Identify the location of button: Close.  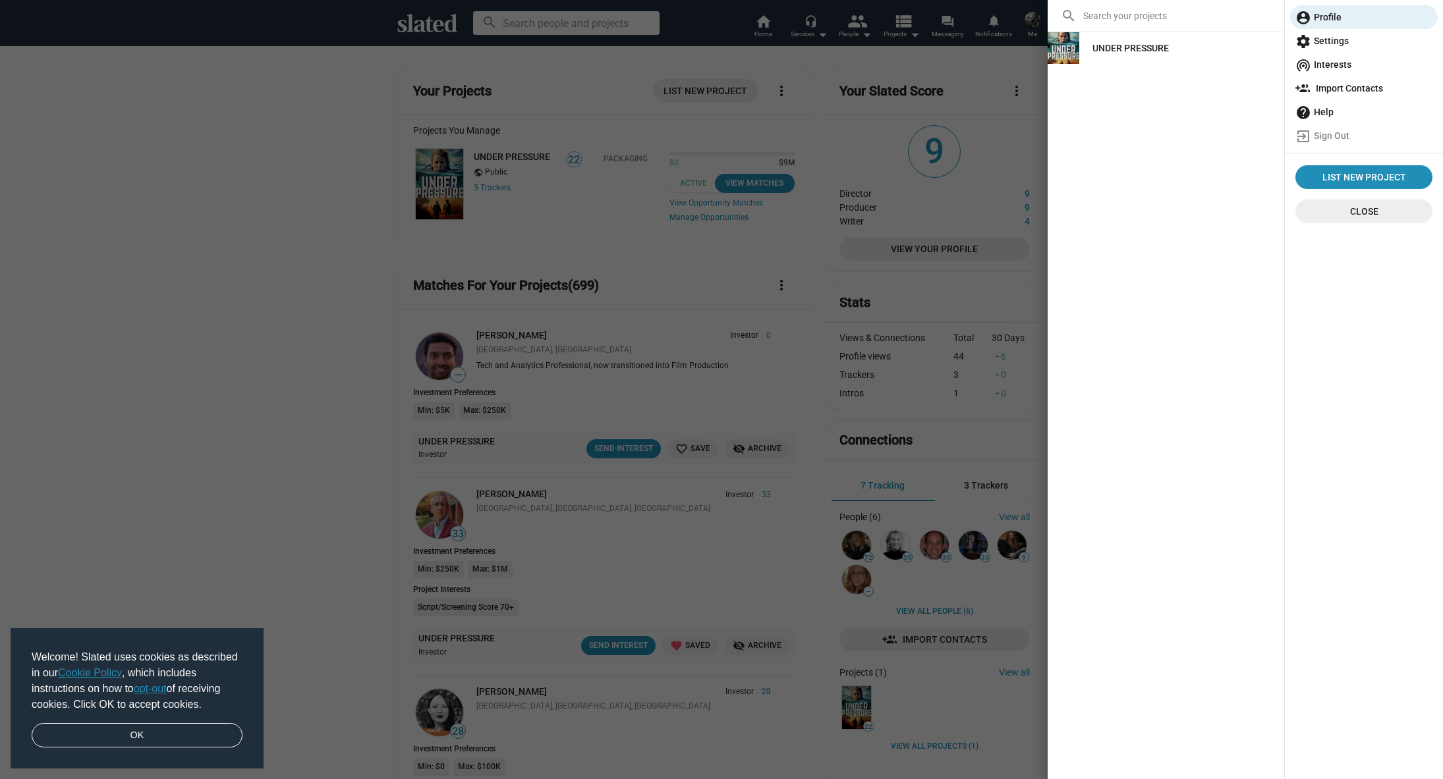
(1364, 211).